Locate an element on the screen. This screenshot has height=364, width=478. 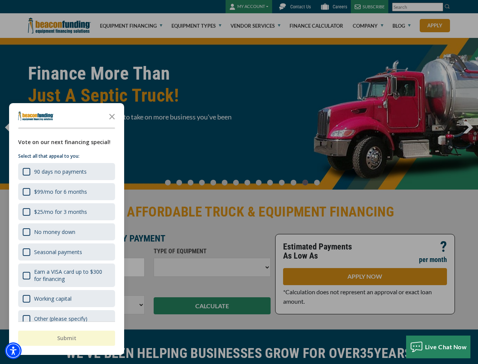
button: Close the survey is located at coordinates (112, 116).